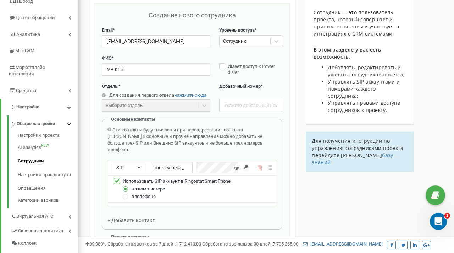  What do you see at coordinates (237, 168) in the screenshot?
I see `i: Показать/Скрыть пароль` at bounding box center [237, 168].